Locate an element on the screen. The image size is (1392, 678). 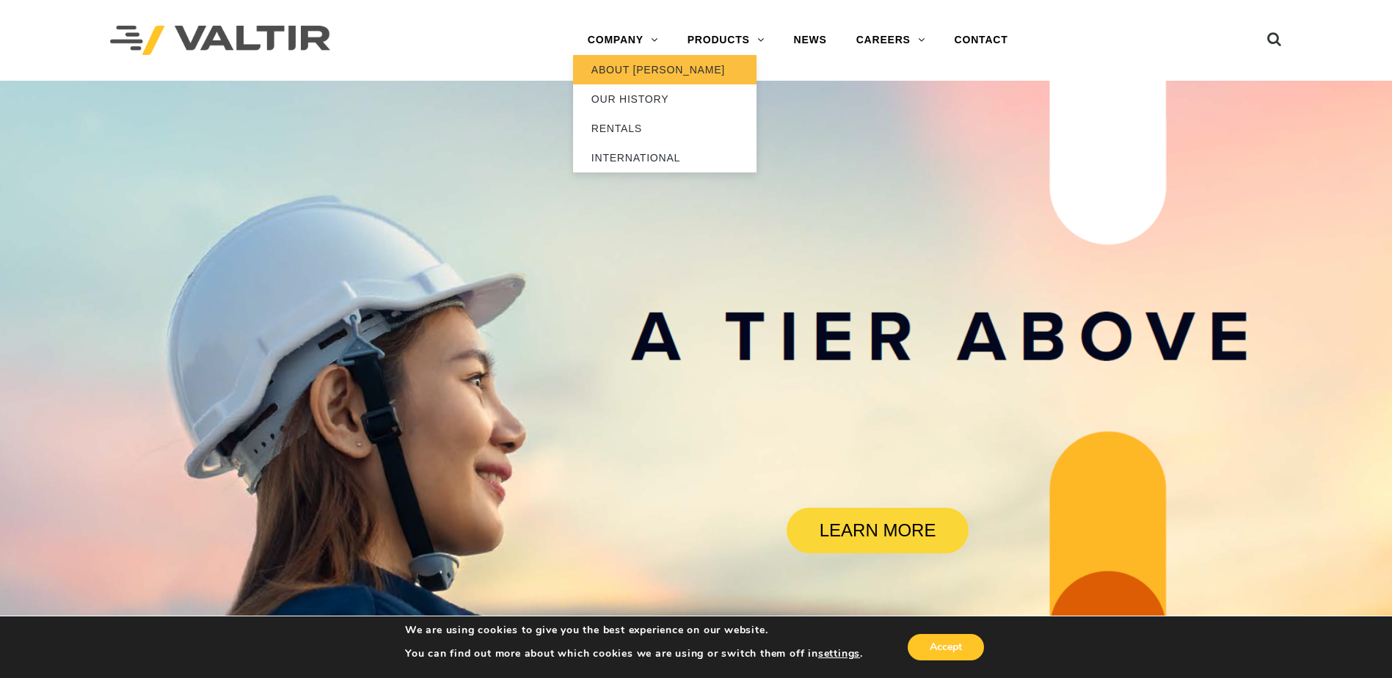
img: Valtir is located at coordinates (220, 40).